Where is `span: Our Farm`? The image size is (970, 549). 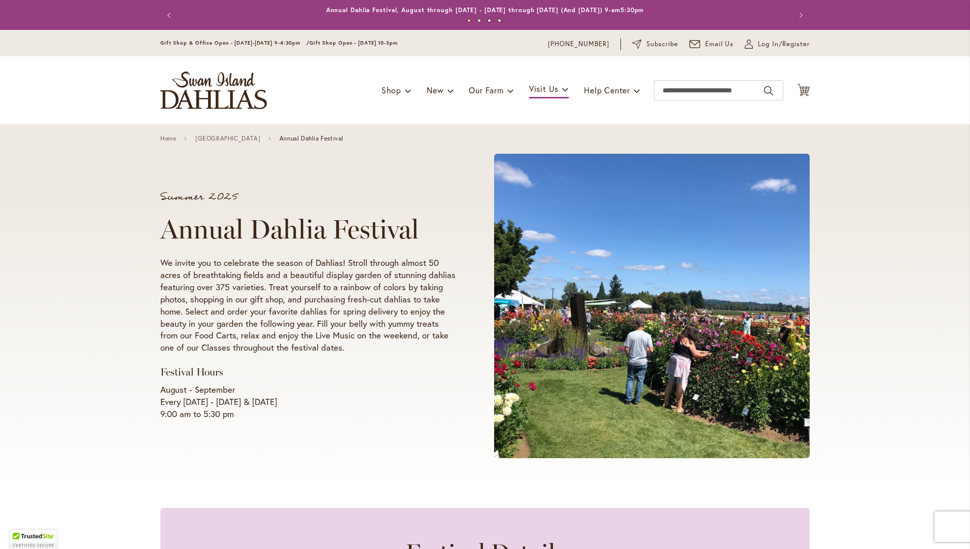
span: Our Farm is located at coordinates (486, 90).